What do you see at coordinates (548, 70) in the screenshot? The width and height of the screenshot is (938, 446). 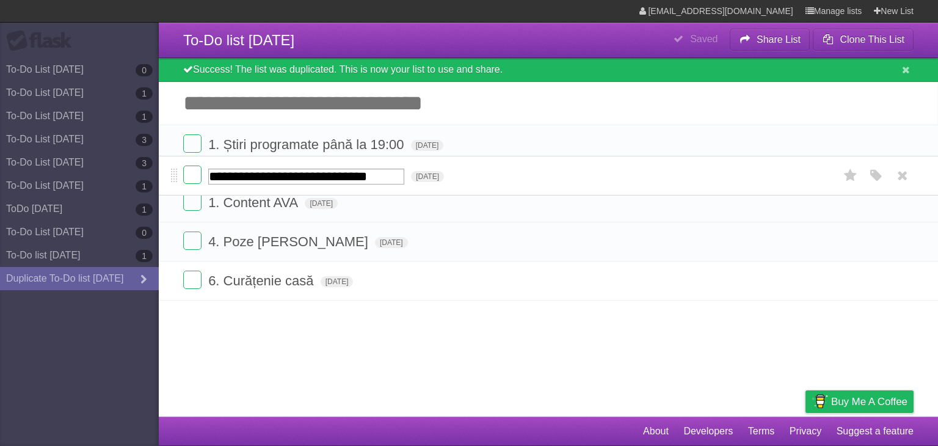 I see `div: Success! The list was duplicated. This is now your list to use and share.` at bounding box center [548, 70].